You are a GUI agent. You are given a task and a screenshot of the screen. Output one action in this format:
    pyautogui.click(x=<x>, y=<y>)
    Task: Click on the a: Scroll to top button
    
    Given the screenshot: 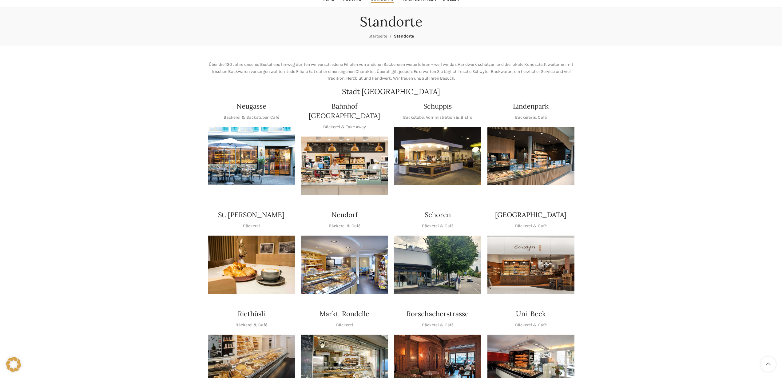 What is the action you would take?
    pyautogui.click(x=768, y=364)
    